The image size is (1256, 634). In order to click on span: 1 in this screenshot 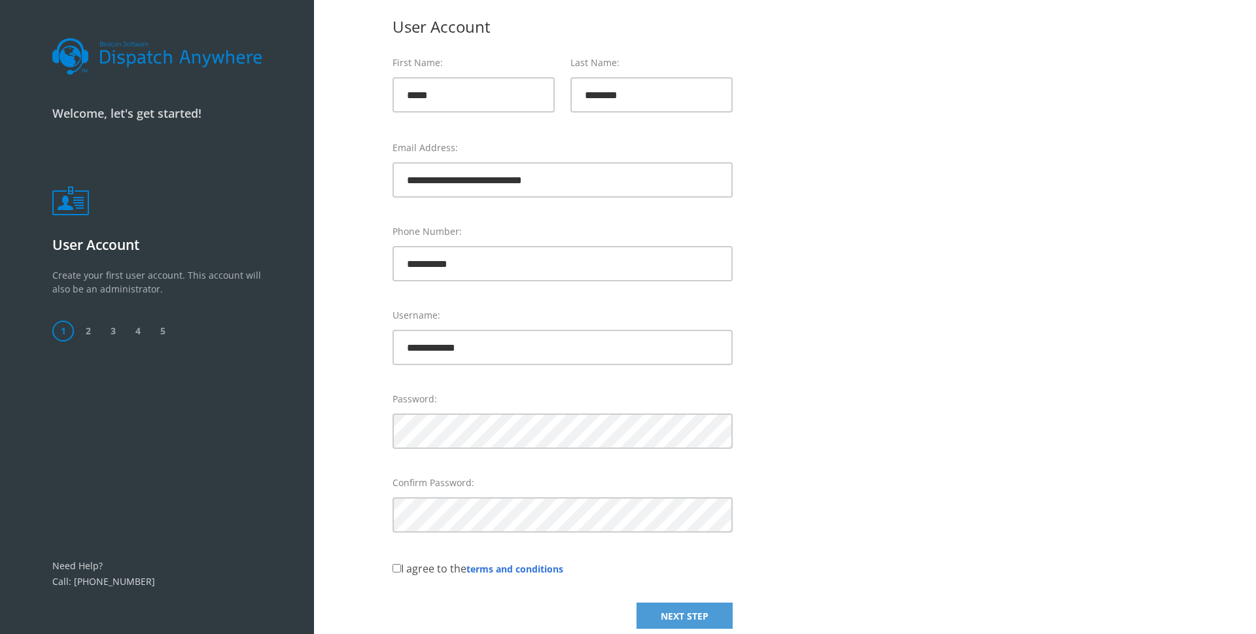, I will do `click(63, 331)`.